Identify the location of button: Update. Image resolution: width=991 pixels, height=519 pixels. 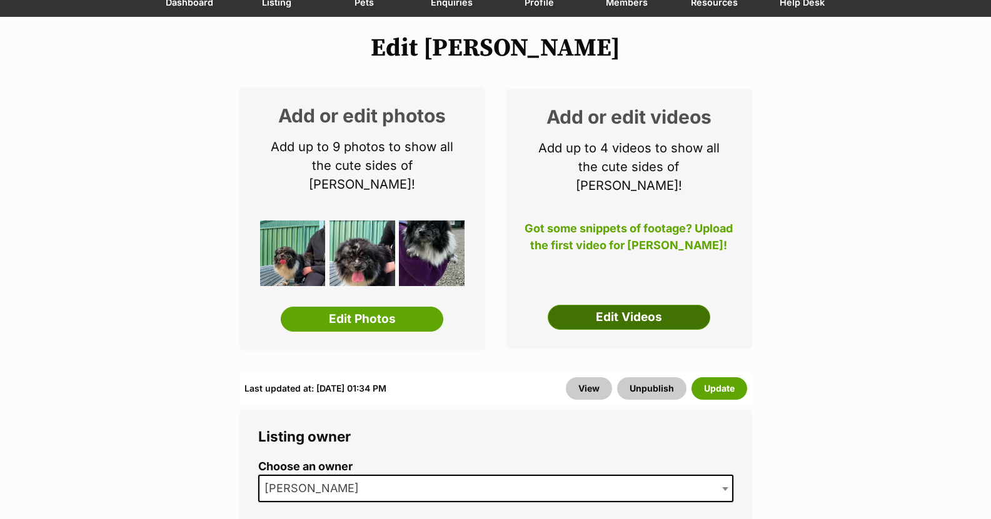
(719, 389).